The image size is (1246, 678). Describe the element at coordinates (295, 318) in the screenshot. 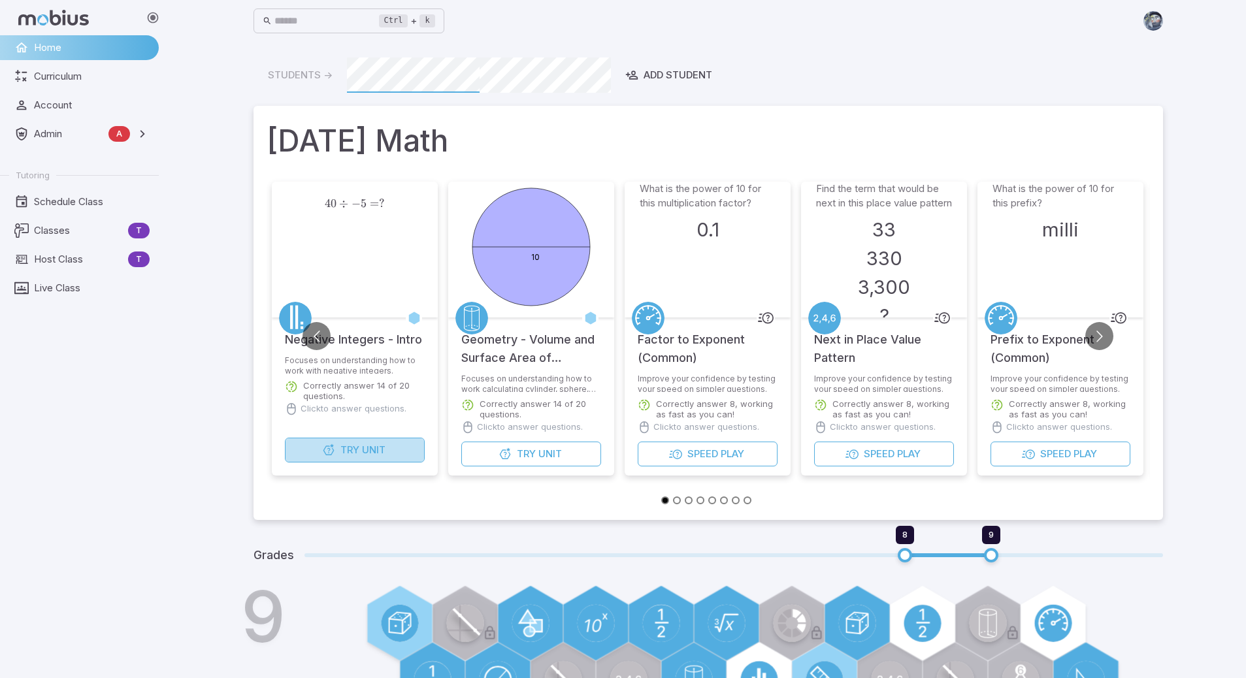

I see `a: Numbers` at that location.